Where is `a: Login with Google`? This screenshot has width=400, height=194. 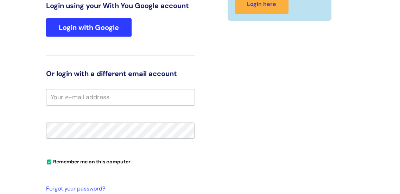 a: Login with Google is located at coordinates (89, 27).